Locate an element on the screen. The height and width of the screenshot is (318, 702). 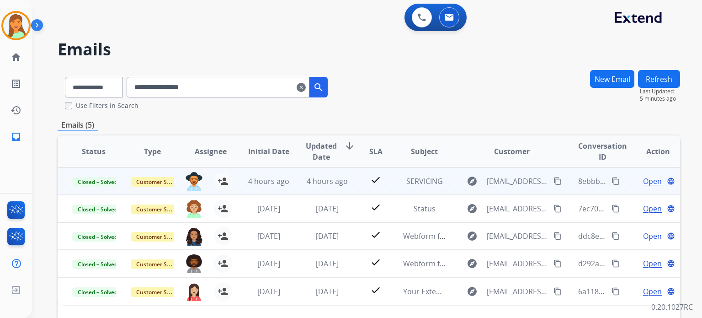
span: 5 minutes ago is located at coordinates (660, 99).